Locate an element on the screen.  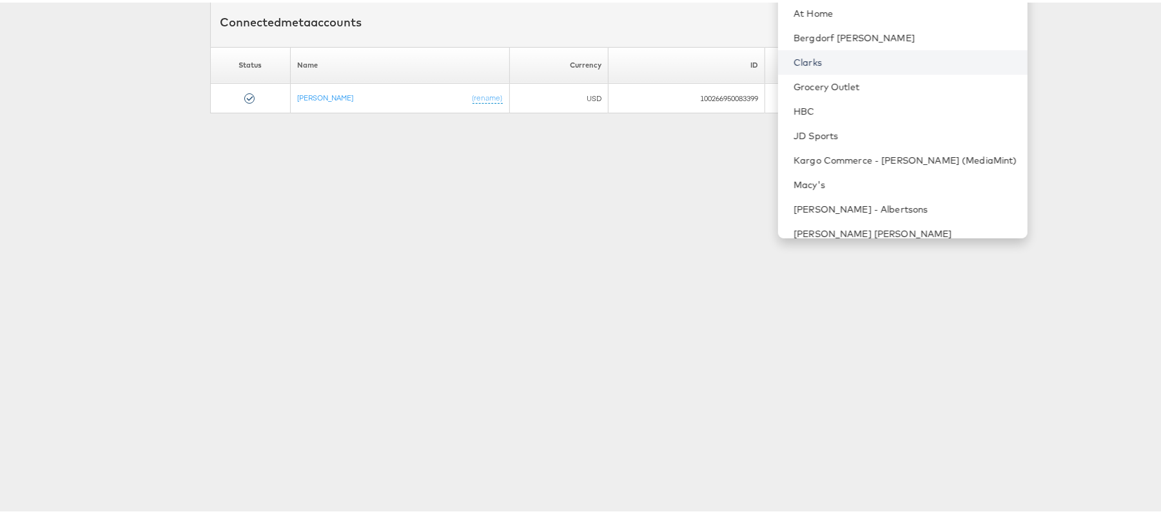
th: Status is located at coordinates (250, 63).